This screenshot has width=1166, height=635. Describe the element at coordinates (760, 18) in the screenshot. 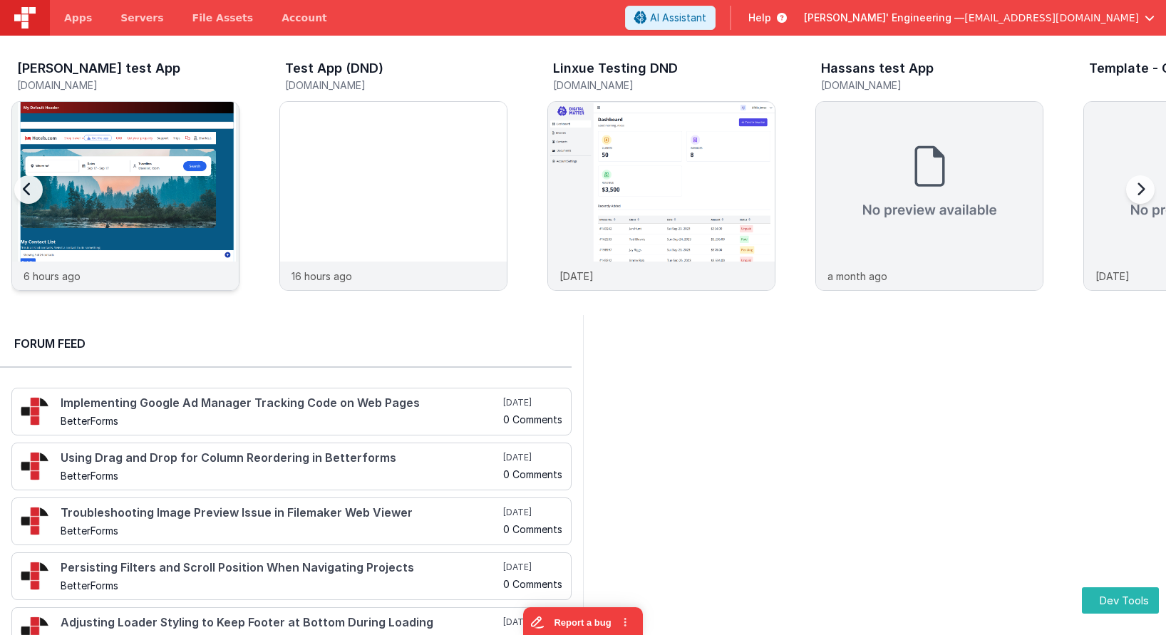

I see `span: Help` at that location.